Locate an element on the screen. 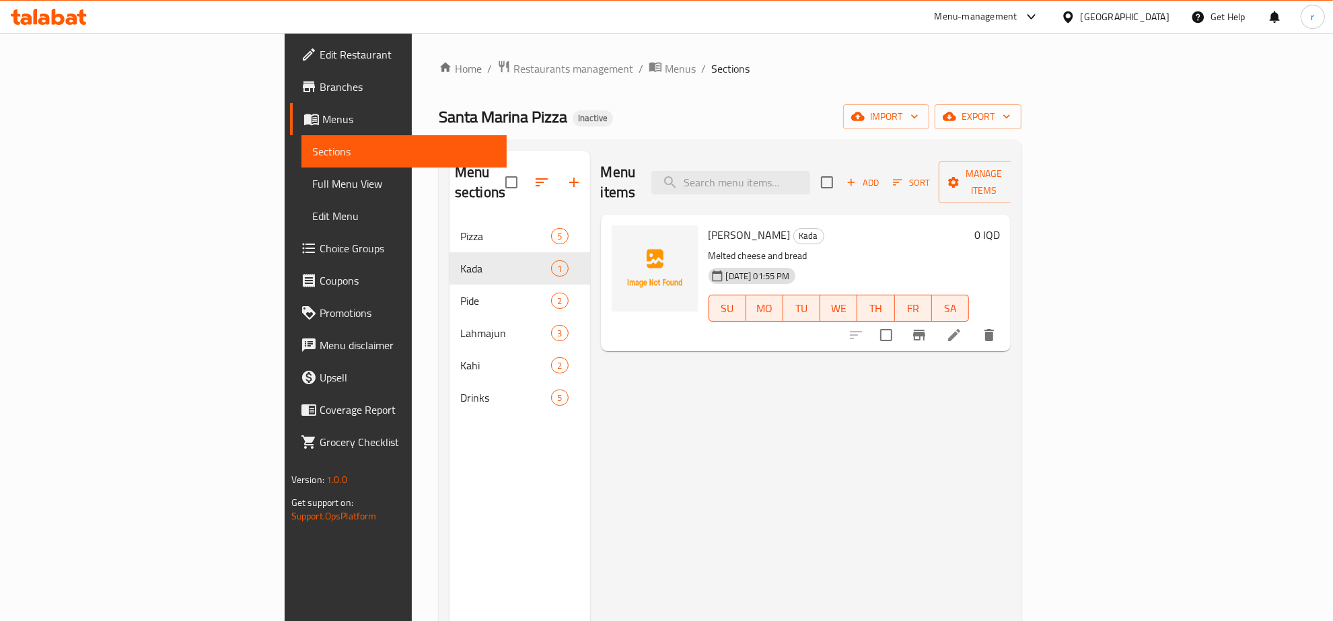  button: SU is located at coordinates (727, 308).